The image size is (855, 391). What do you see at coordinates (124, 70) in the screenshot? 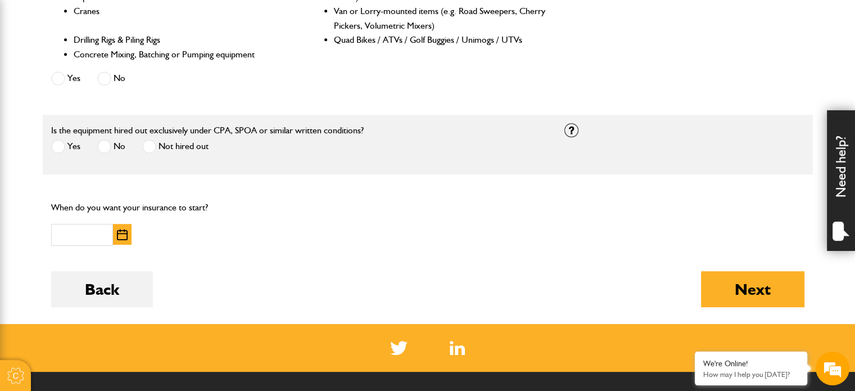
I see `div: Chat with us now` at bounding box center [124, 70].